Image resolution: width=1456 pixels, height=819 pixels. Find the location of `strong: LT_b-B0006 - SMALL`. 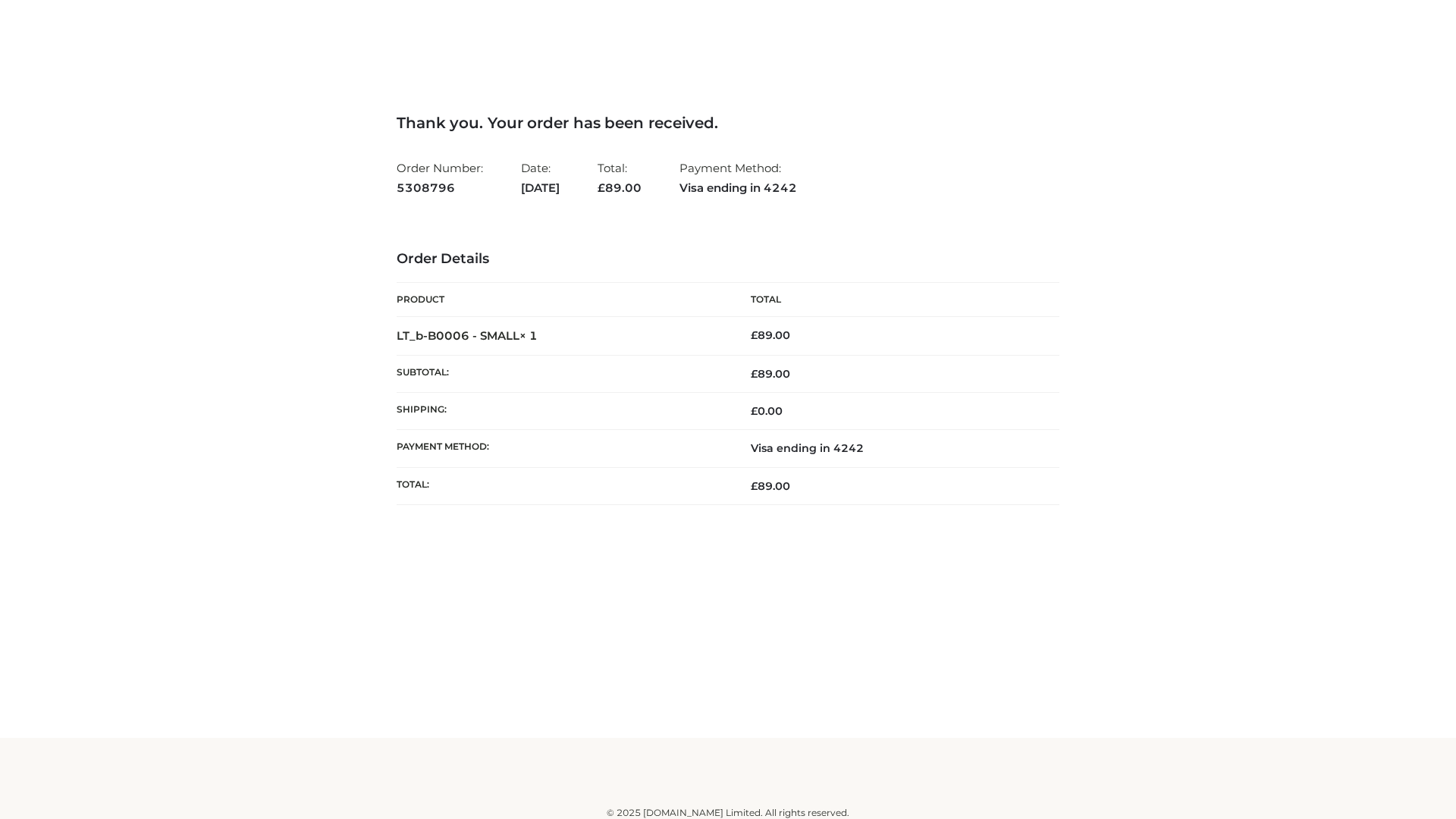

strong: LT_b-B0006 - SMALL is located at coordinates (467, 335).